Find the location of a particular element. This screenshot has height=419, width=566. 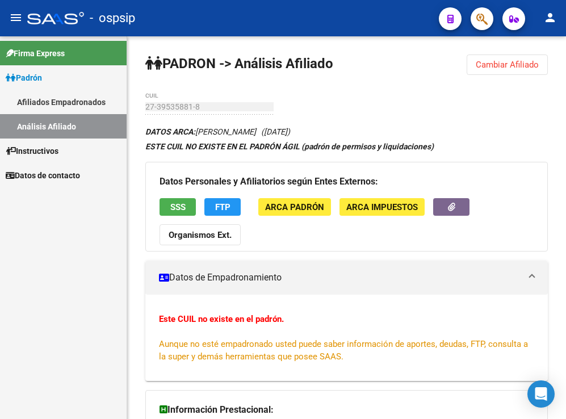

mat-expansion-panel-header: Datos de Empadronamiento is located at coordinates (346, 278).